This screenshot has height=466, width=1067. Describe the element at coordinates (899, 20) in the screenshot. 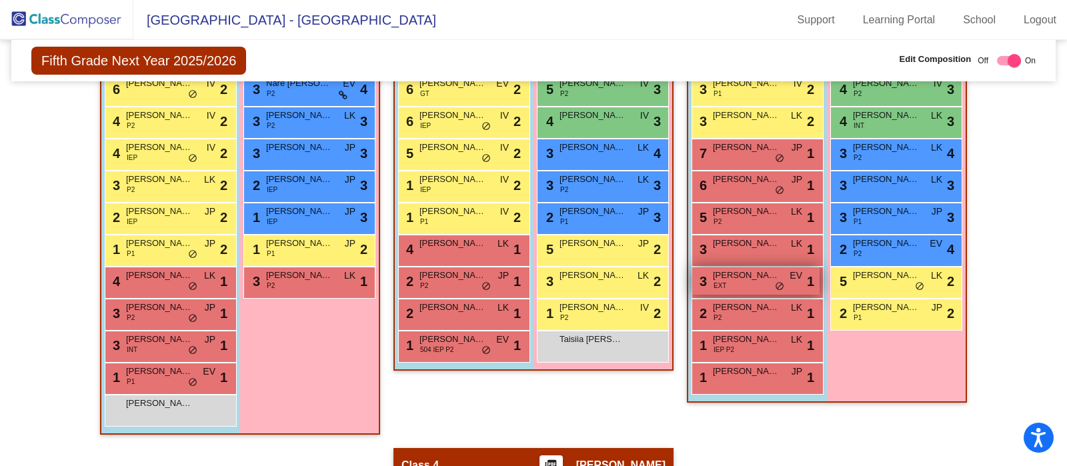

I see `a: Learning Portal` at that location.